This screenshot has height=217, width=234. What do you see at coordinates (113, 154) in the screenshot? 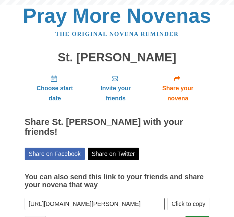
I see `a: Share on Twitter` at bounding box center [113, 154].